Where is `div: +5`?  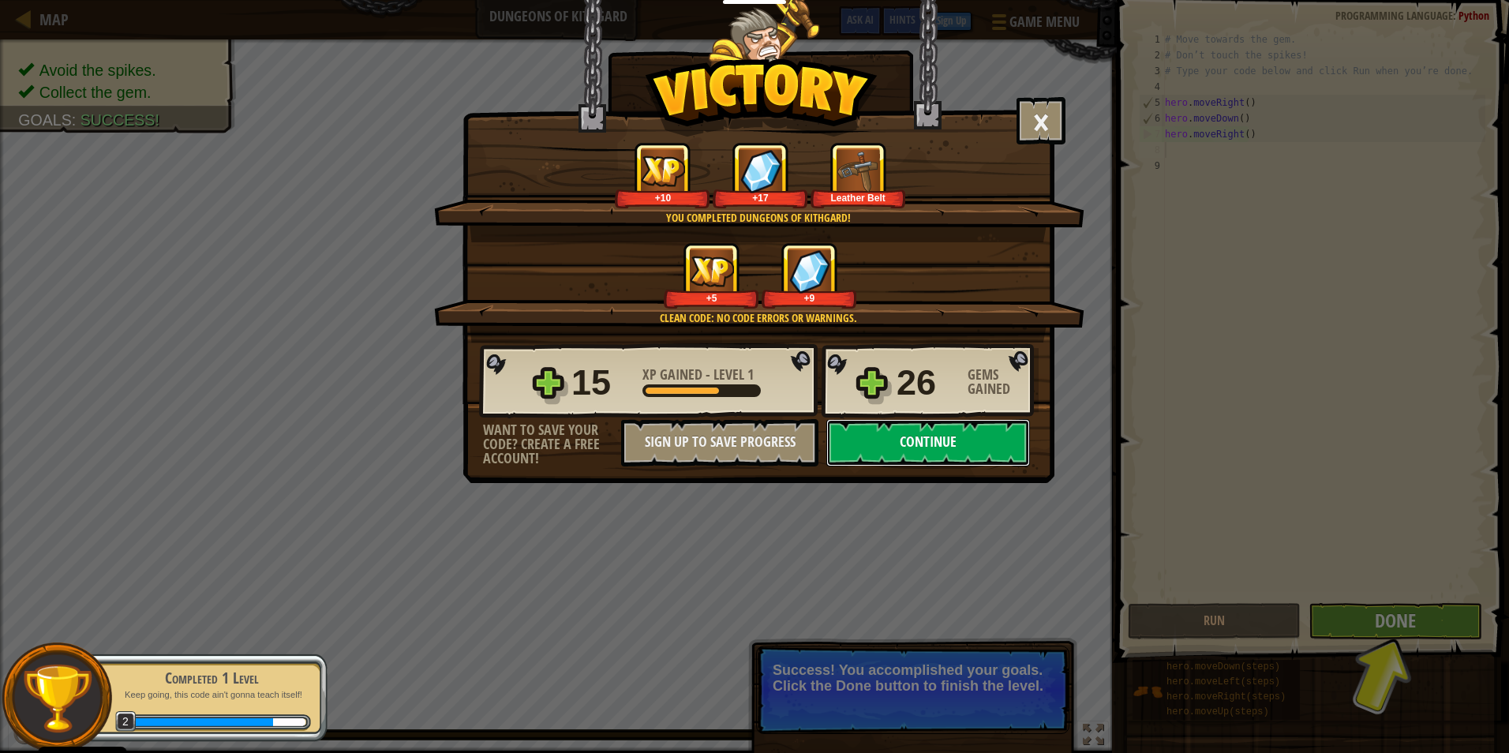 div: +5 is located at coordinates (711, 297).